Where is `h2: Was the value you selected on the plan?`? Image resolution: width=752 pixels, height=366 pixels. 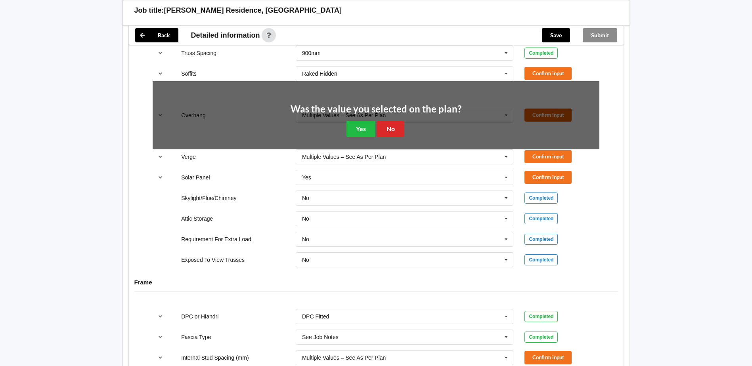
h2: Was the value you selected on the plan? is located at coordinates (376, 109).